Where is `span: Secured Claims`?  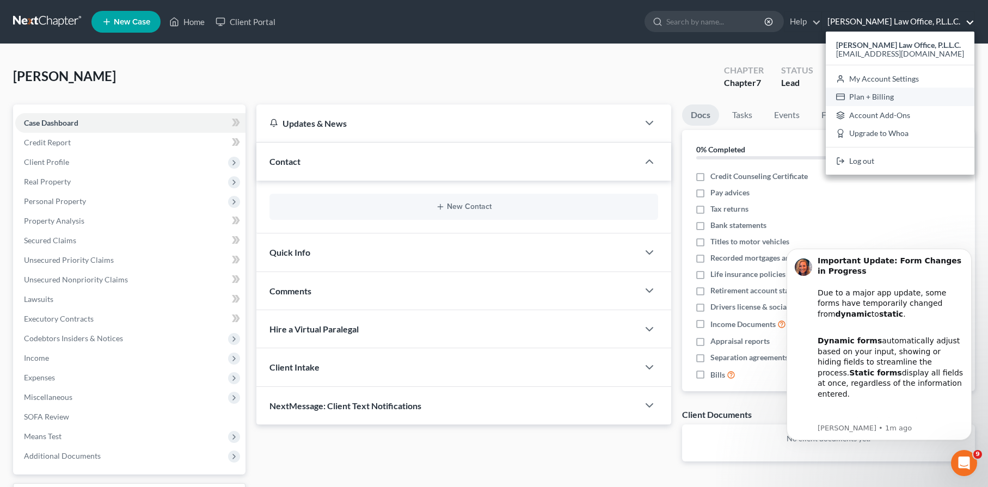
span: Secured Claims is located at coordinates (50, 240).